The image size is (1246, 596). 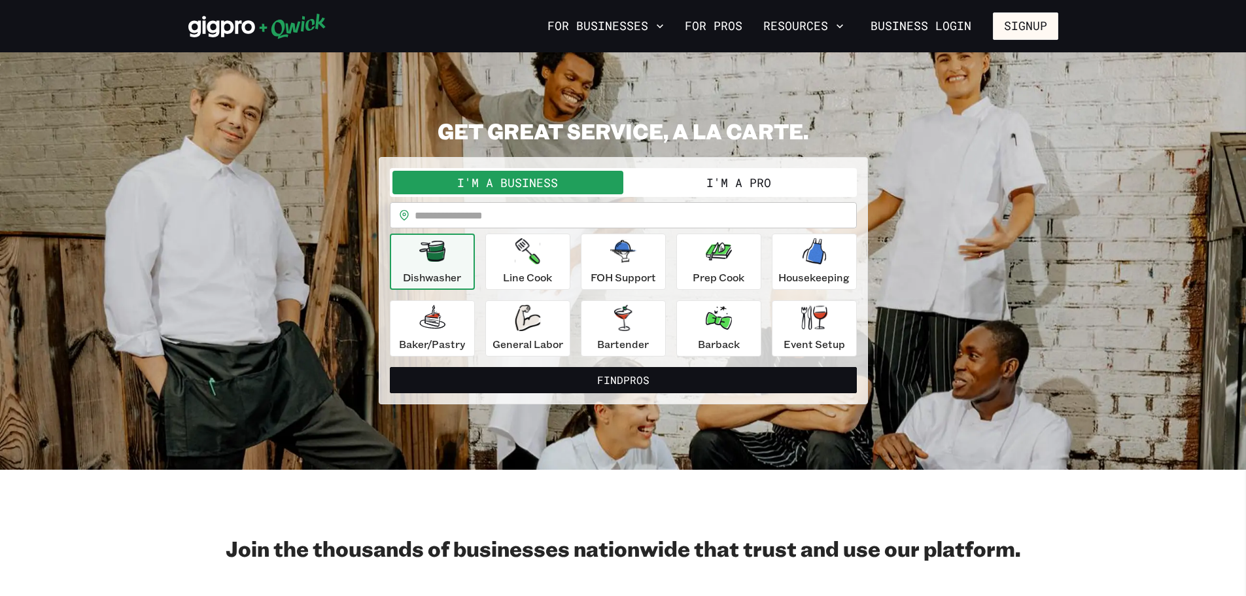 I want to click on p: Prep Cook, so click(x=718, y=277).